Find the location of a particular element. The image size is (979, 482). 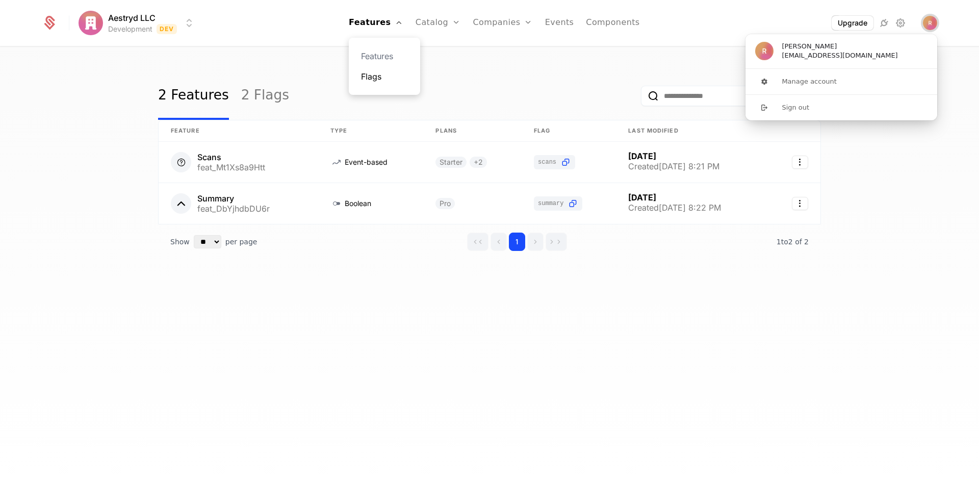

button: Select environment is located at coordinates (139, 23).